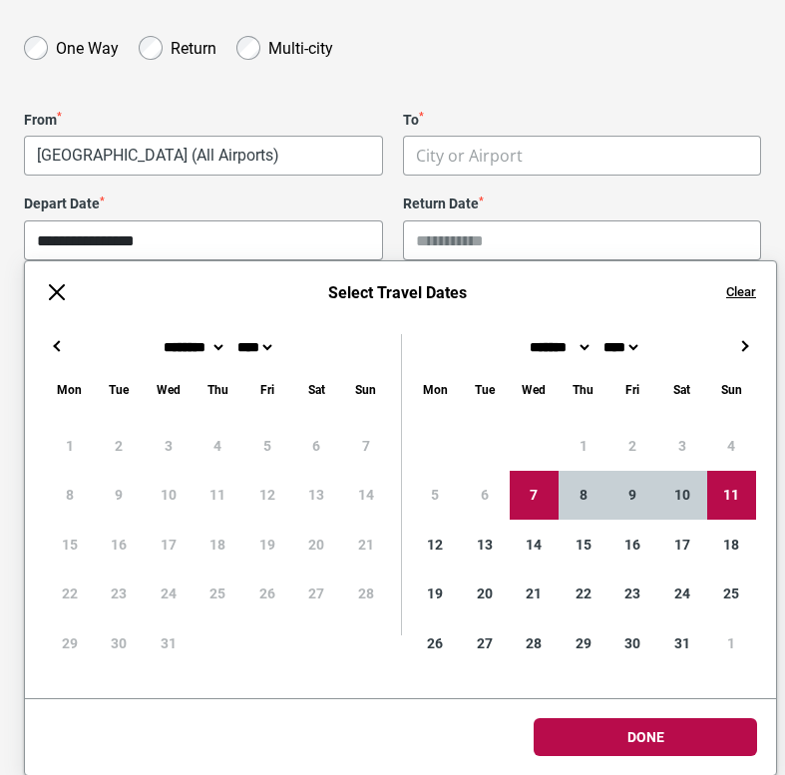 The height and width of the screenshot is (775, 785). What do you see at coordinates (732, 545) in the screenshot?
I see `div: 18` at bounding box center [732, 545].